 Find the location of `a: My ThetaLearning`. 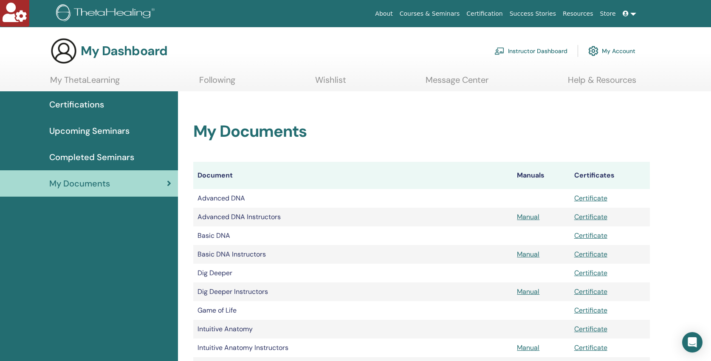

a: My ThetaLearning is located at coordinates (85, 83).